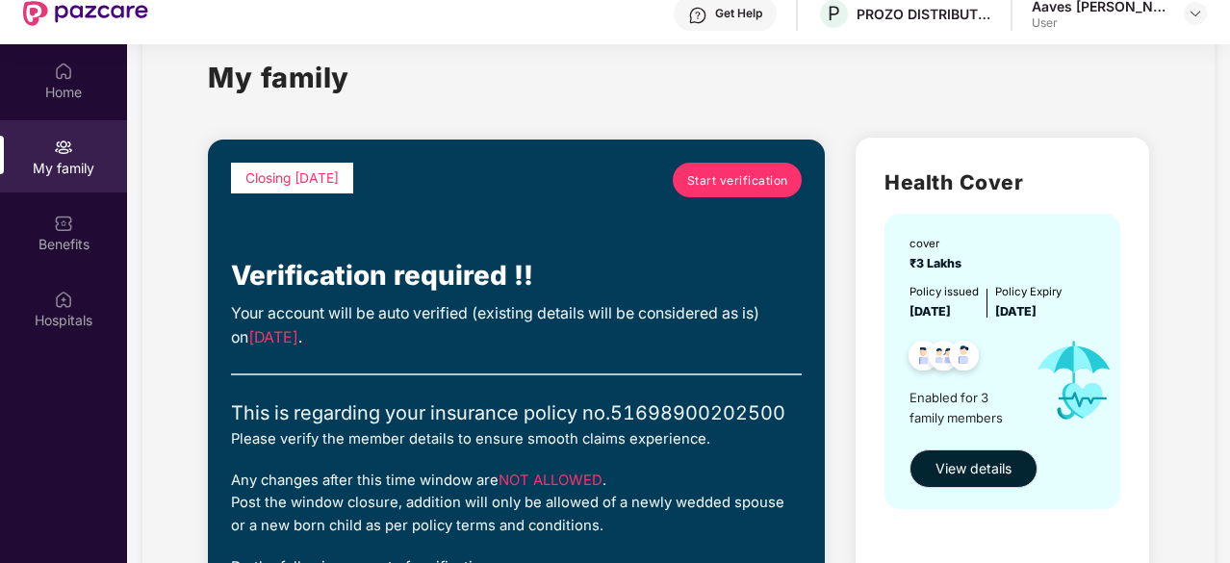 The image size is (1230, 563). Describe the element at coordinates (1074, 380) in the screenshot. I see `img: icon` at that location.